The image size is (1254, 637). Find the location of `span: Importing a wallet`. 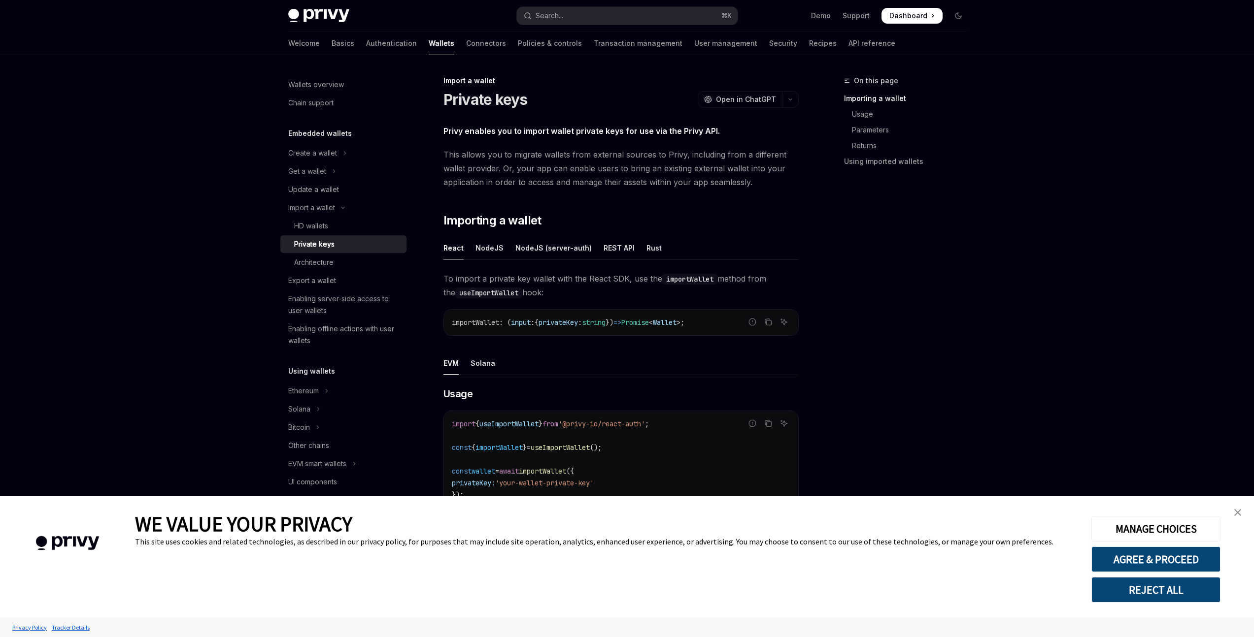

span: Importing a wallet is located at coordinates (492, 221).